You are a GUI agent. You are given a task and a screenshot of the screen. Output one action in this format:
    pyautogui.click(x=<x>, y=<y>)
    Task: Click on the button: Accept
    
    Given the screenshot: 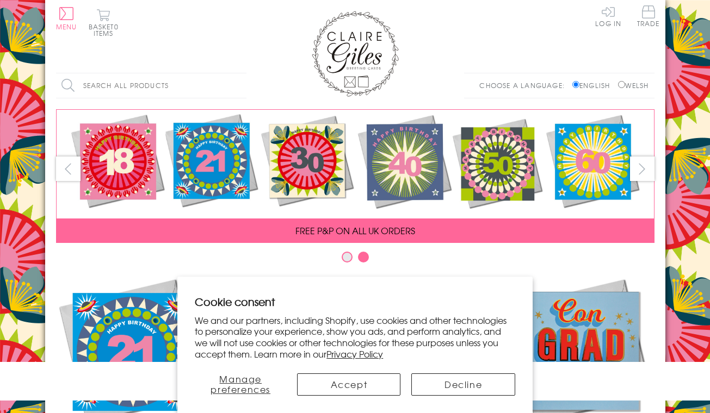 What is the action you would take?
    pyautogui.click(x=349, y=385)
    